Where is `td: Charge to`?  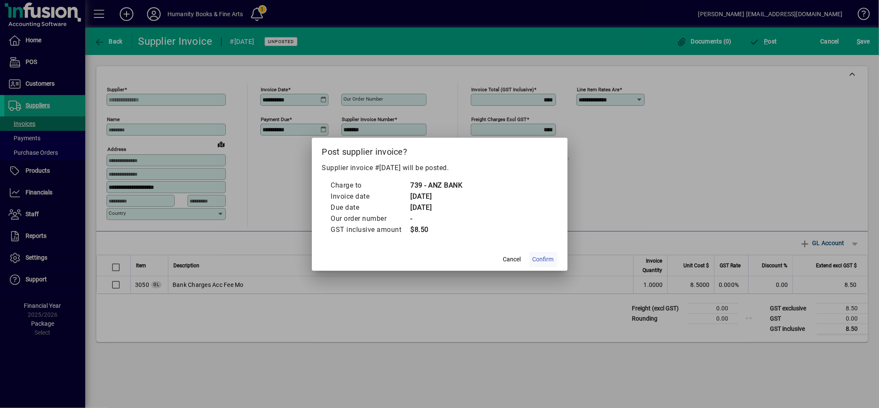 td: Charge to is located at coordinates (370, 185).